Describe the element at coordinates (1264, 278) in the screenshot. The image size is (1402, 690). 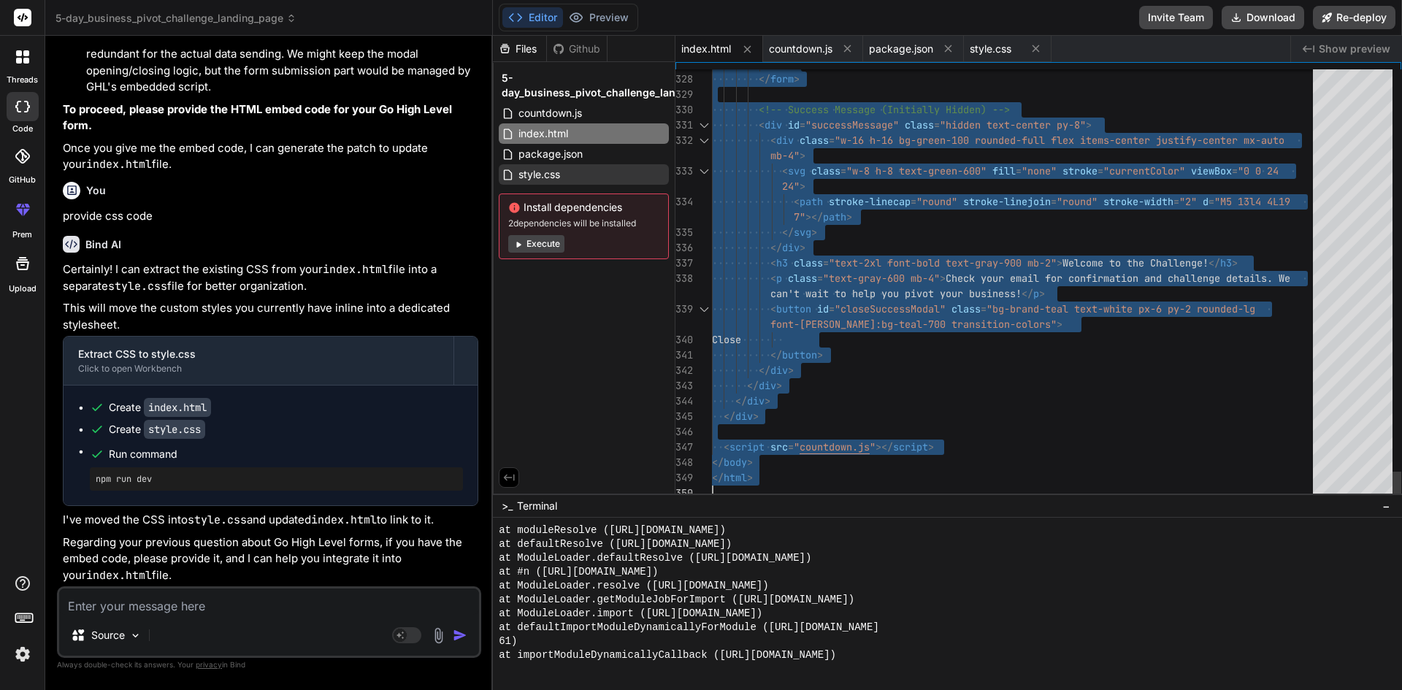
I see `span: tails. We` at that location.